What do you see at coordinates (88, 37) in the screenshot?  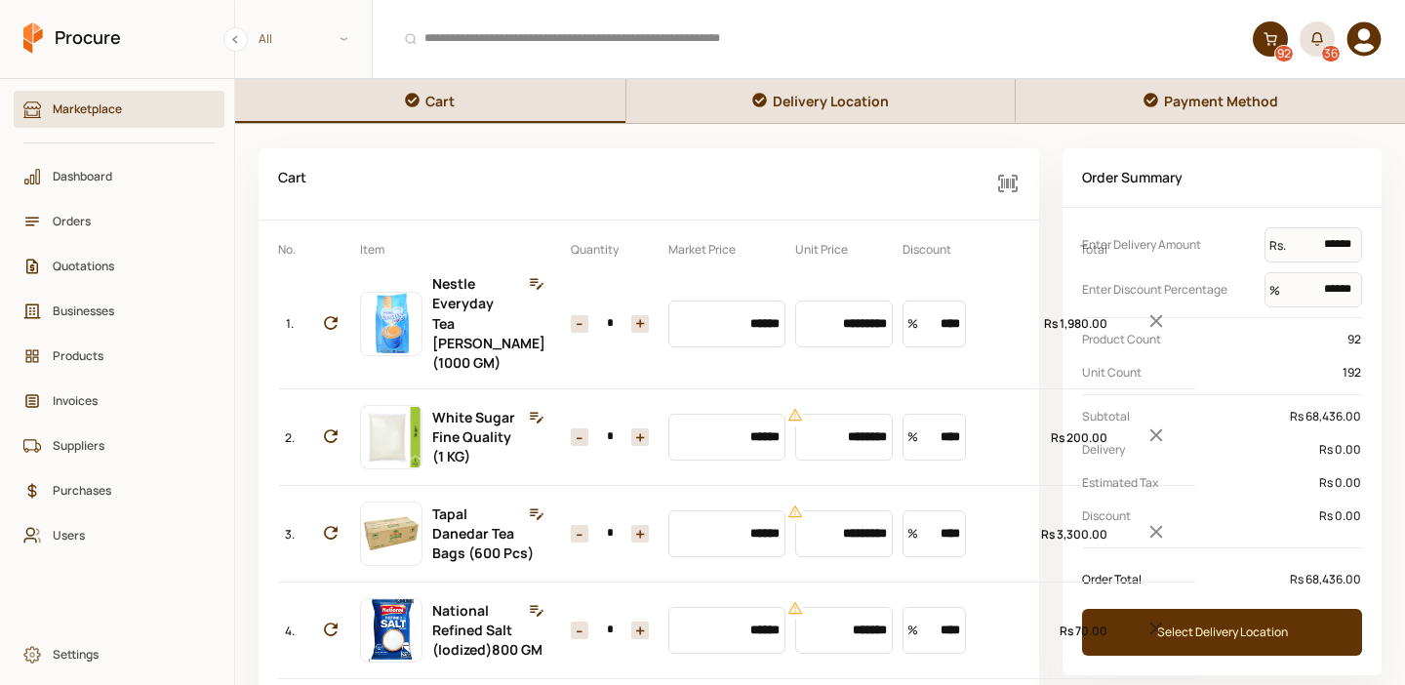 I see `span: Procure` at bounding box center [88, 37].